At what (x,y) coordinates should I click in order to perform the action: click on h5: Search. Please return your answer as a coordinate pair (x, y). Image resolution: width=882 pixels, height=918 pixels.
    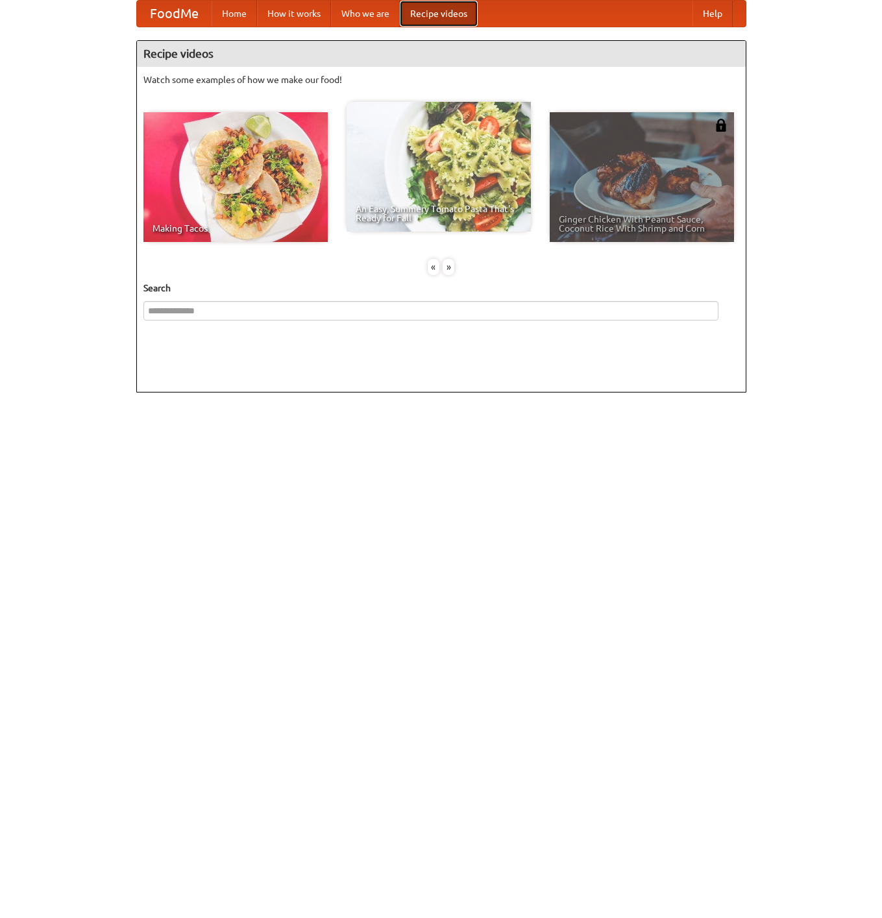
    Looking at the image, I should click on (441, 288).